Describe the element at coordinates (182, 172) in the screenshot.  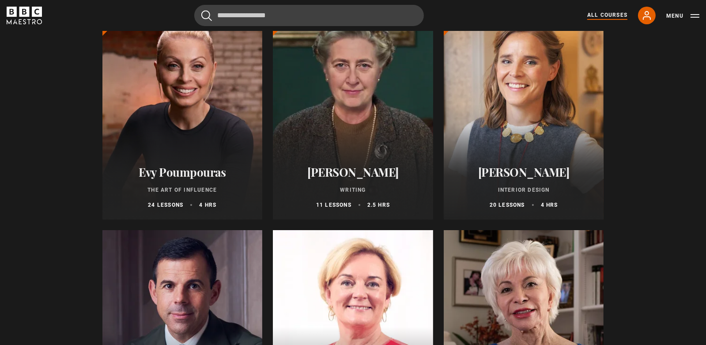
I see `h2: Evy Poumpouras` at that location.